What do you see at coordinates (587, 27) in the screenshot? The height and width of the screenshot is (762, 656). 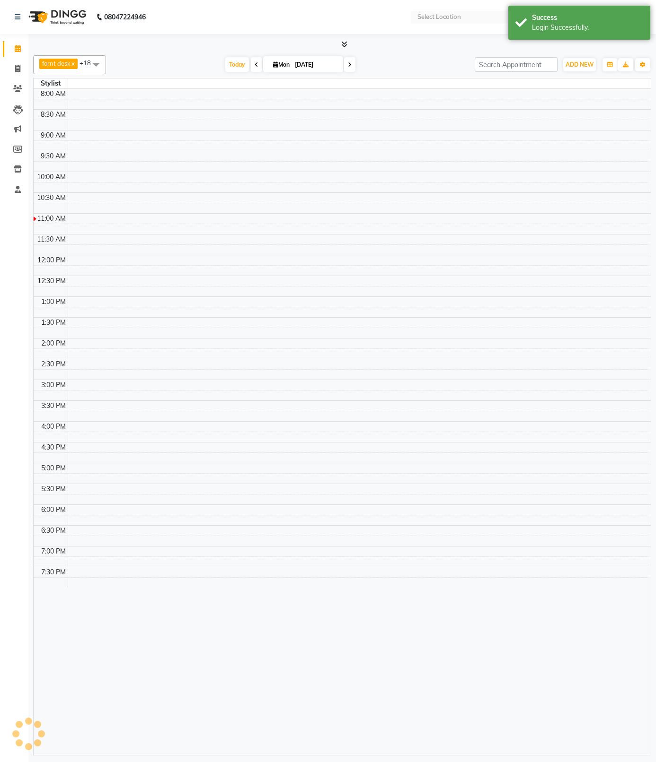 I see `div: Login Successfully.` at bounding box center [587, 27].